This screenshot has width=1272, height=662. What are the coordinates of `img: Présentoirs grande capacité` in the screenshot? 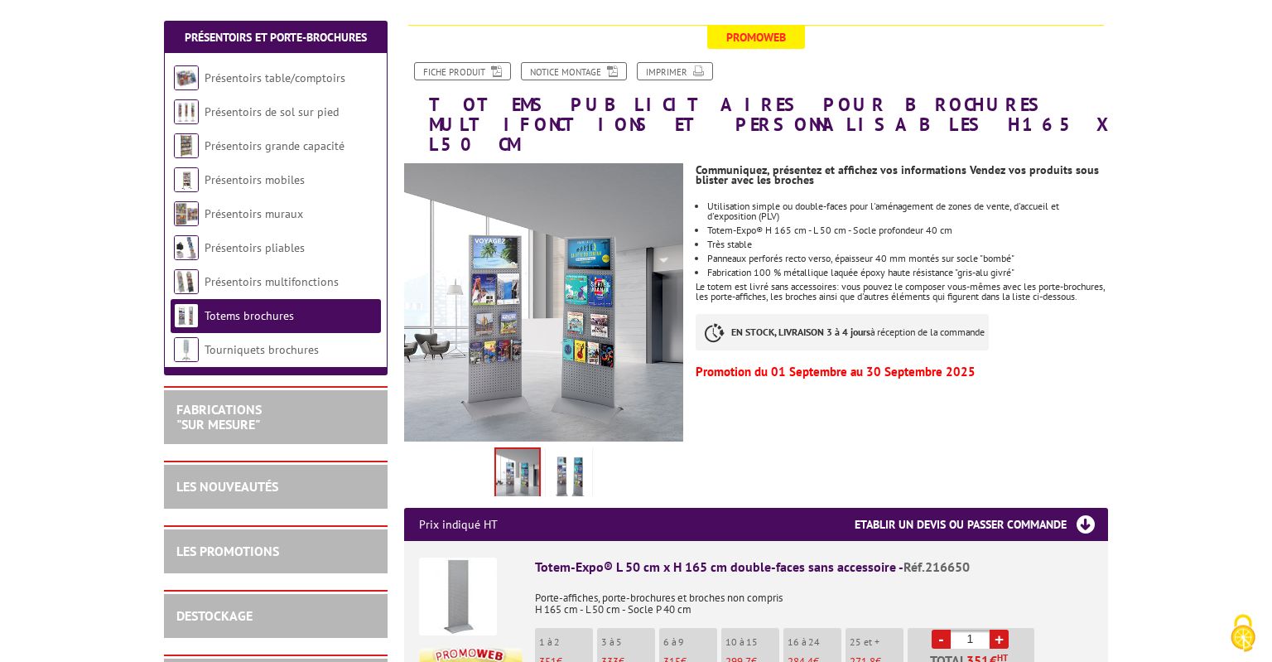 It's located at (186, 146).